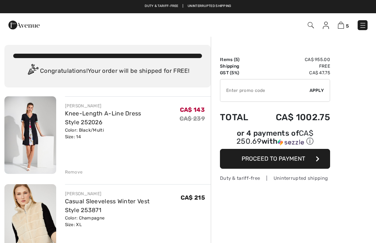  I want to click on span: CA$ 250.69, so click(275, 137).